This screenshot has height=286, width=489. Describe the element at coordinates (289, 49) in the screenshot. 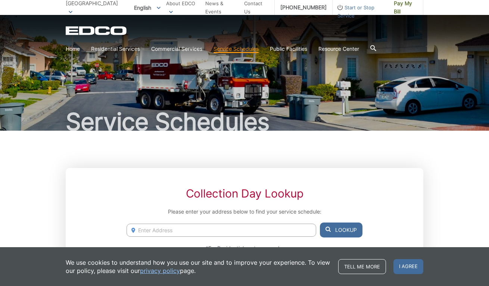

I see `a: Public Facilities` at that location.